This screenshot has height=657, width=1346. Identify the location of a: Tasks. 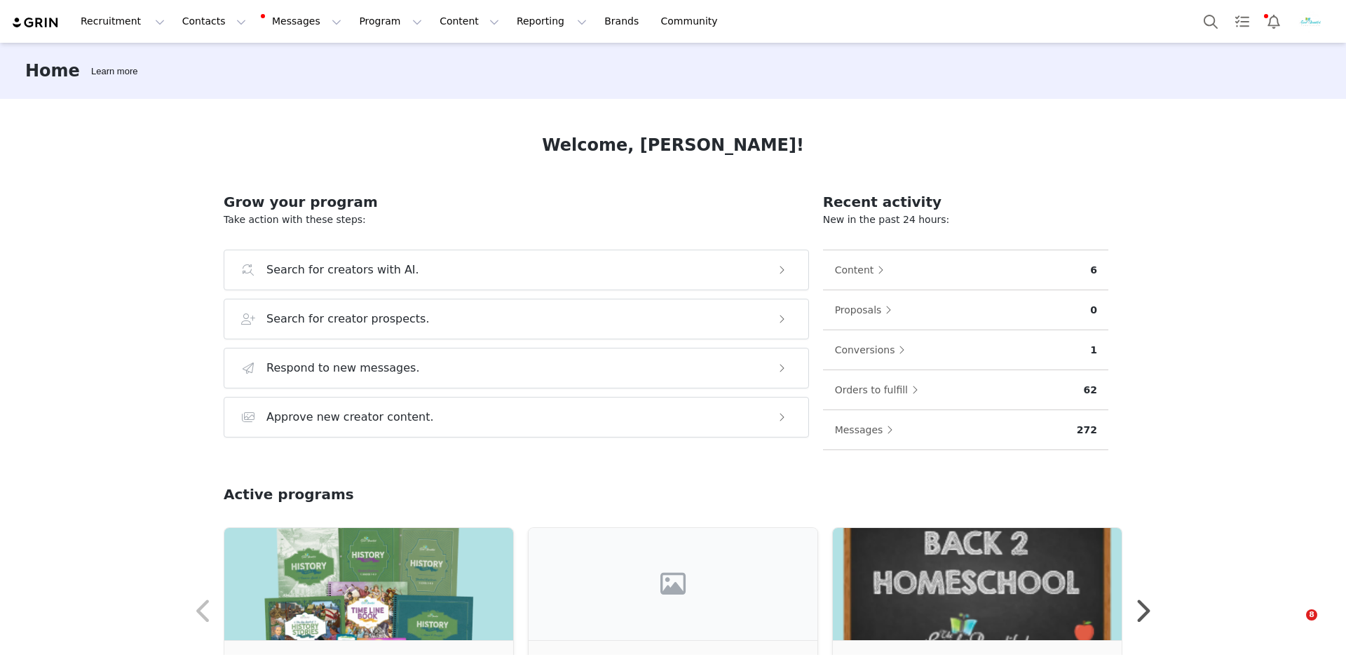
(1242, 21).